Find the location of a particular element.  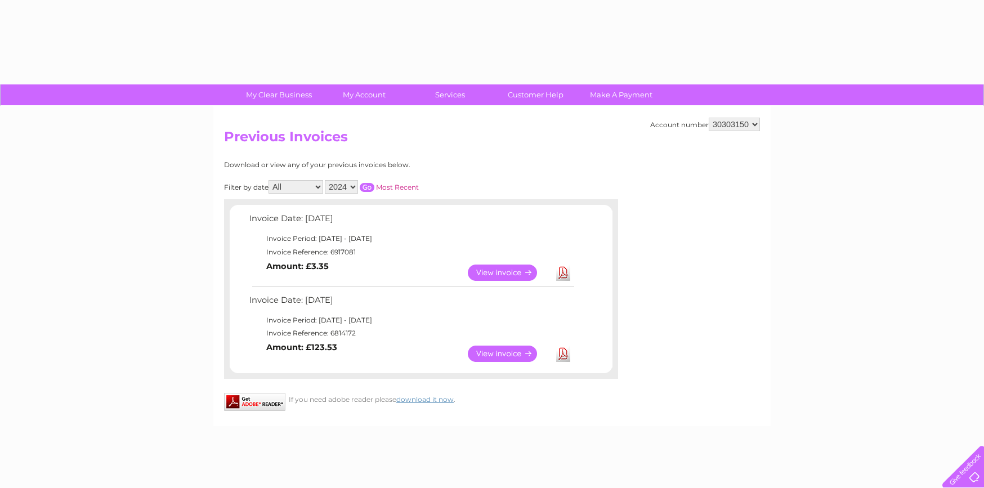

div: If you need adobe reader please . is located at coordinates (421, 398).